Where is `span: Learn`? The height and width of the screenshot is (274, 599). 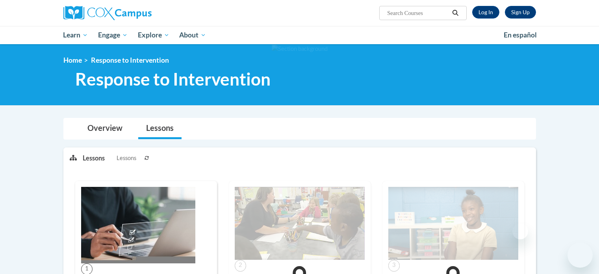
span: Learn is located at coordinates (75, 35).